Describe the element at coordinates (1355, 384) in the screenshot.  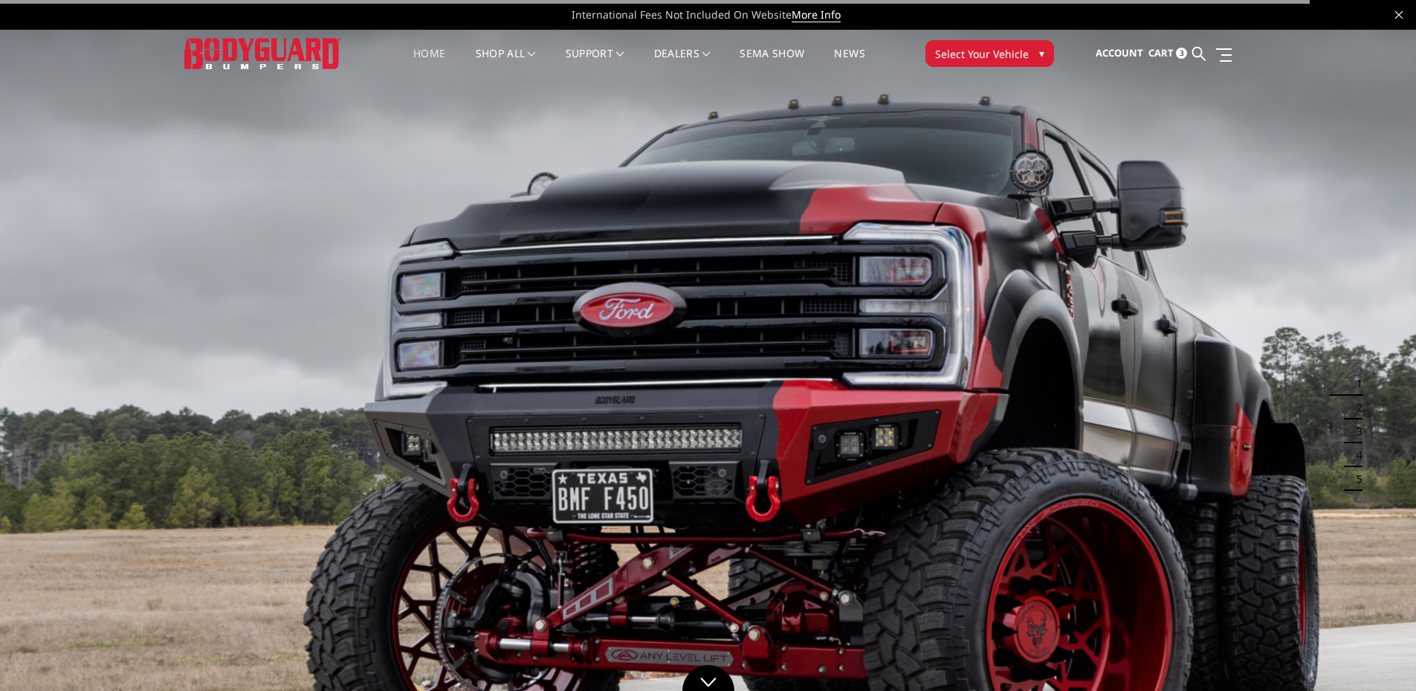
I see `button: 1 of 5` at that location.